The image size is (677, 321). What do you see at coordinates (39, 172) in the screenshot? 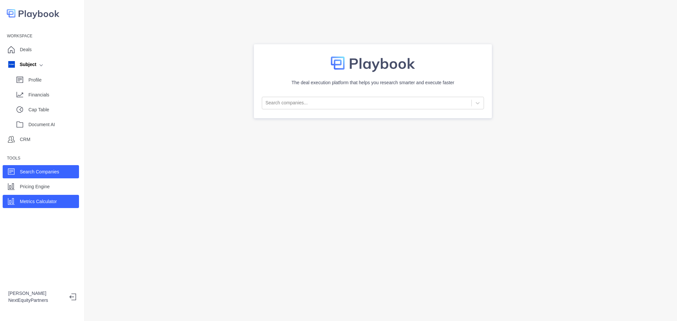
I see `p: Search Companies` at bounding box center [39, 172].